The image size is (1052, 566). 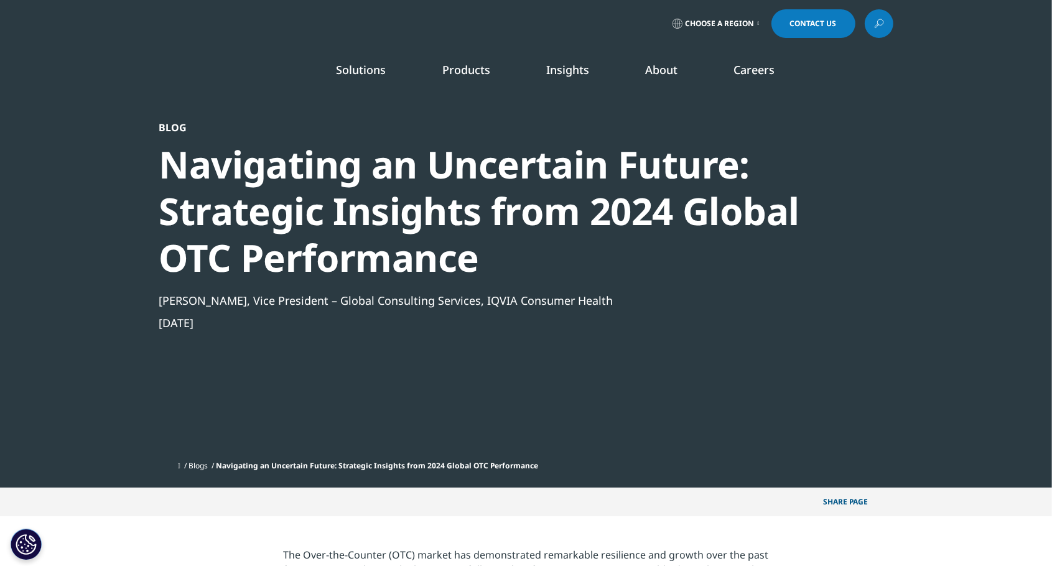 What do you see at coordinates (466, 70) in the screenshot?
I see `a: Products` at bounding box center [466, 70].